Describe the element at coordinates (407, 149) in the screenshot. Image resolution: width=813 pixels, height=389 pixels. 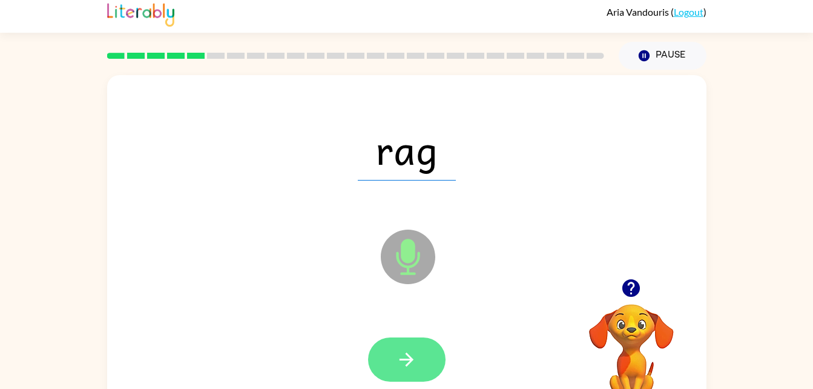
I see `span: rag` at that location.